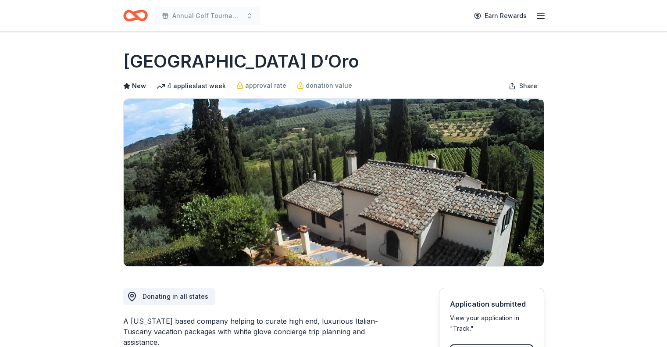 The image size is (667, 347). I want to click on span: approval rate, so click(266, 86).